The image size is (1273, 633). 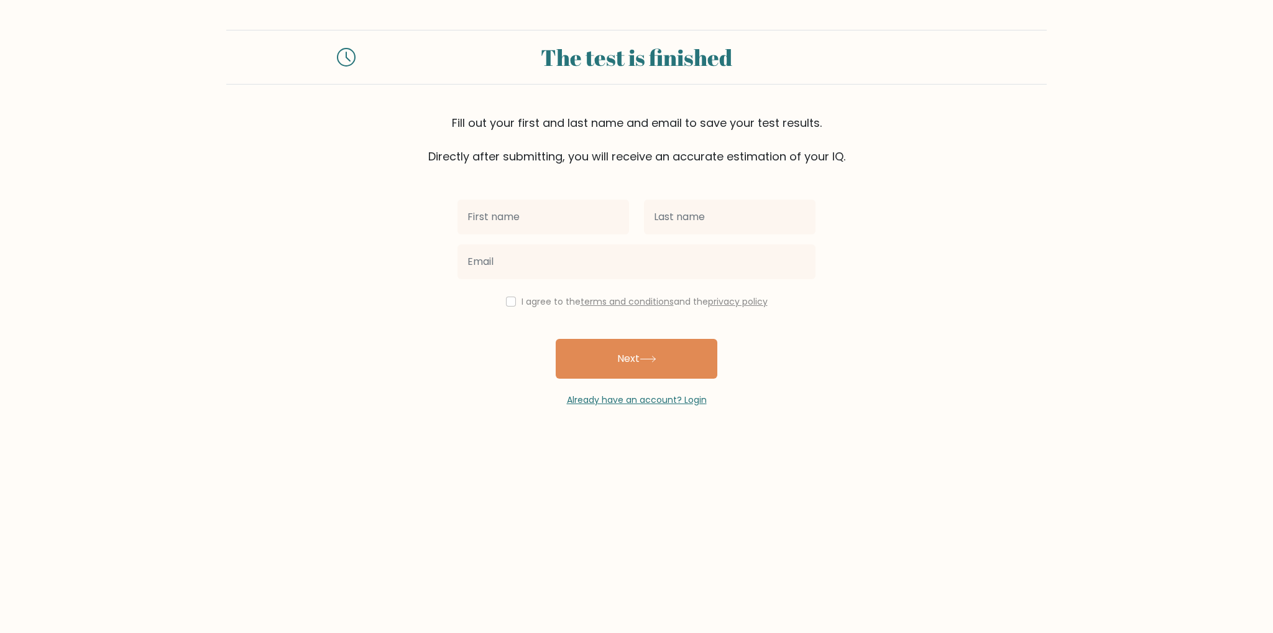 What do you see at coordinates (738, 302) in the screenshot?
I see `a: privacy policy` at bounding box center [738, 302].